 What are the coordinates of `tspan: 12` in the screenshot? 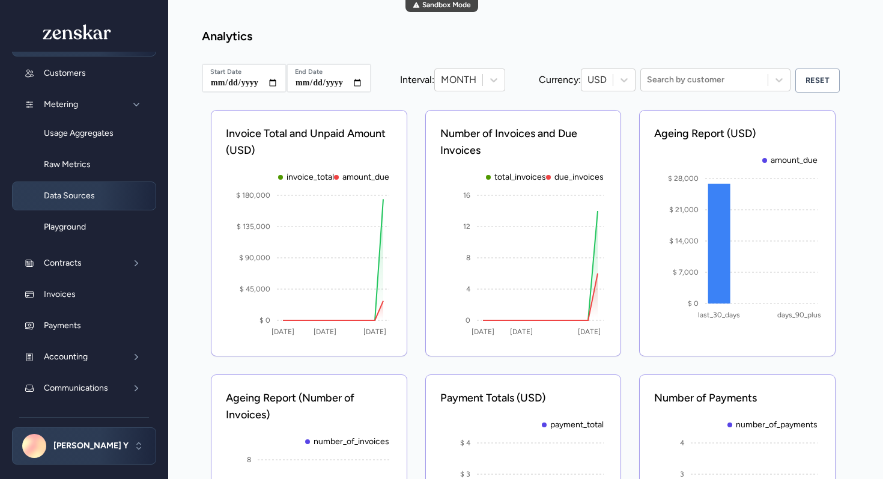 It's located at (467, 226).